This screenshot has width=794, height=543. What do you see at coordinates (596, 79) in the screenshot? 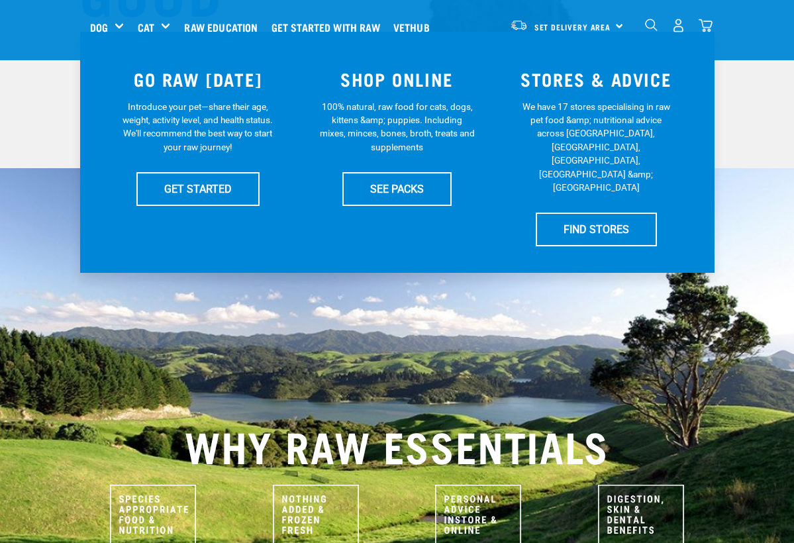
I see `h3: STORES & ADVICE` at bounding box center [596, 79].